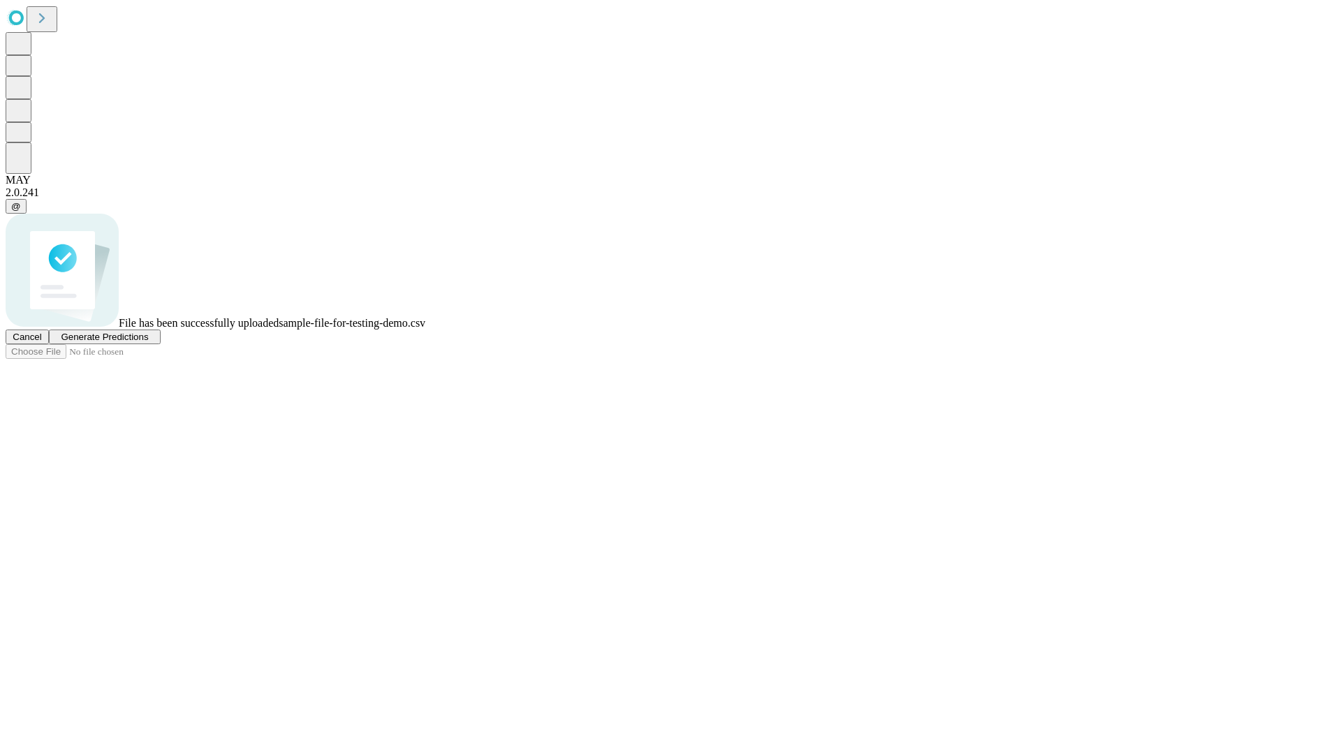 The width and height of the screenshot is (1341, 754). Describe the element at coordinates (671, 193) in the screenshot. I see `div: 2.0.241` at that location.